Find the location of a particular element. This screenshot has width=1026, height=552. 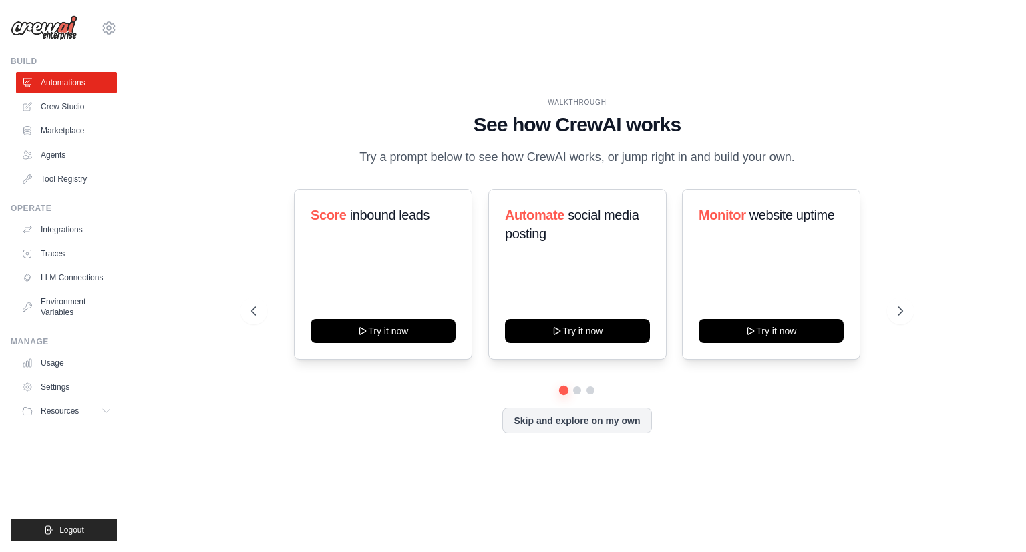

div: Chat Widget is located at coordinates (992, 520).